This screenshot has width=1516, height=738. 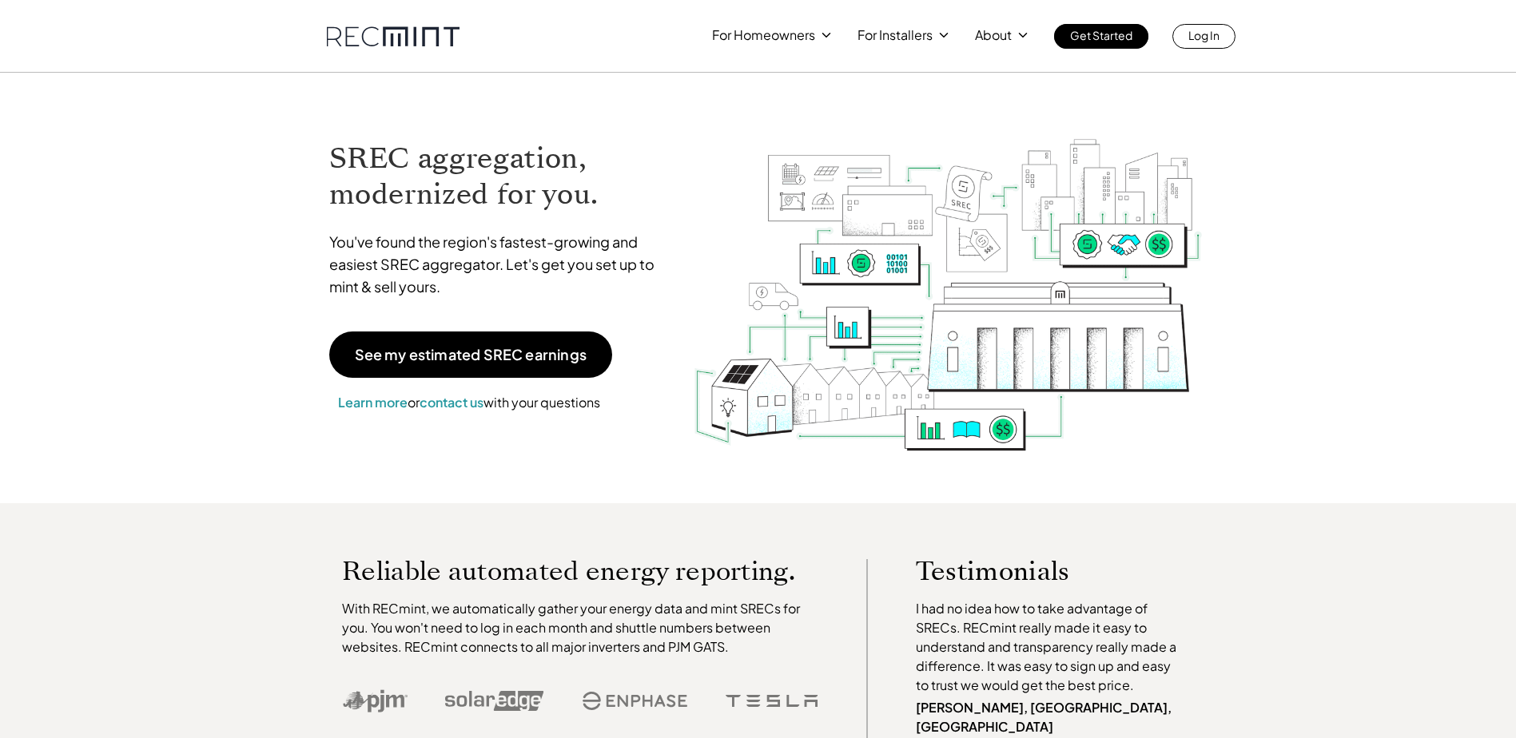 I want to click on p: About, so click(x=993, y=35).